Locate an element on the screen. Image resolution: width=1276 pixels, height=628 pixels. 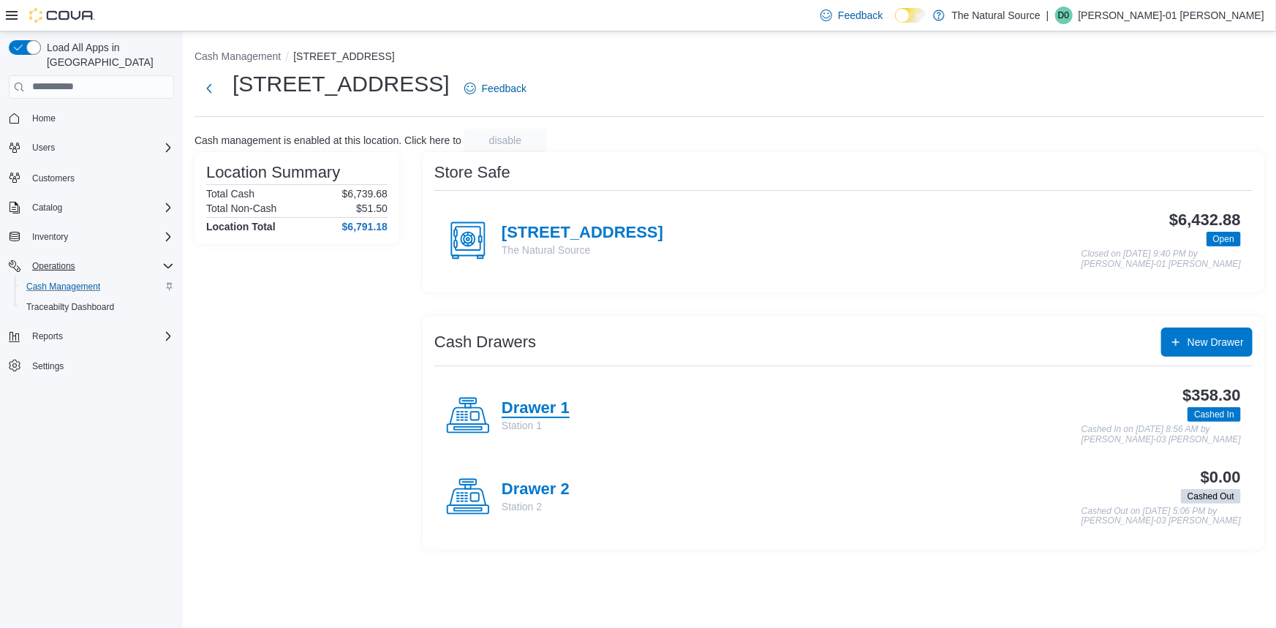
p: Station 1 is located at coordinates (535, 426).